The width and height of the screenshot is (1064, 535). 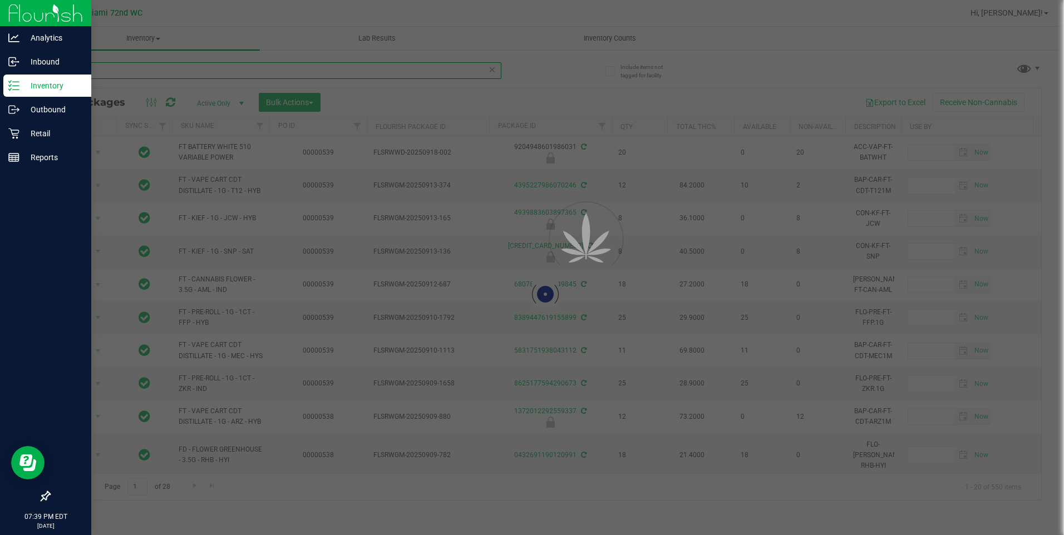 What do you see at coordinates (53, 86) in the screenshot?
I see `p: Inventory` at bounding box center [53, 86].